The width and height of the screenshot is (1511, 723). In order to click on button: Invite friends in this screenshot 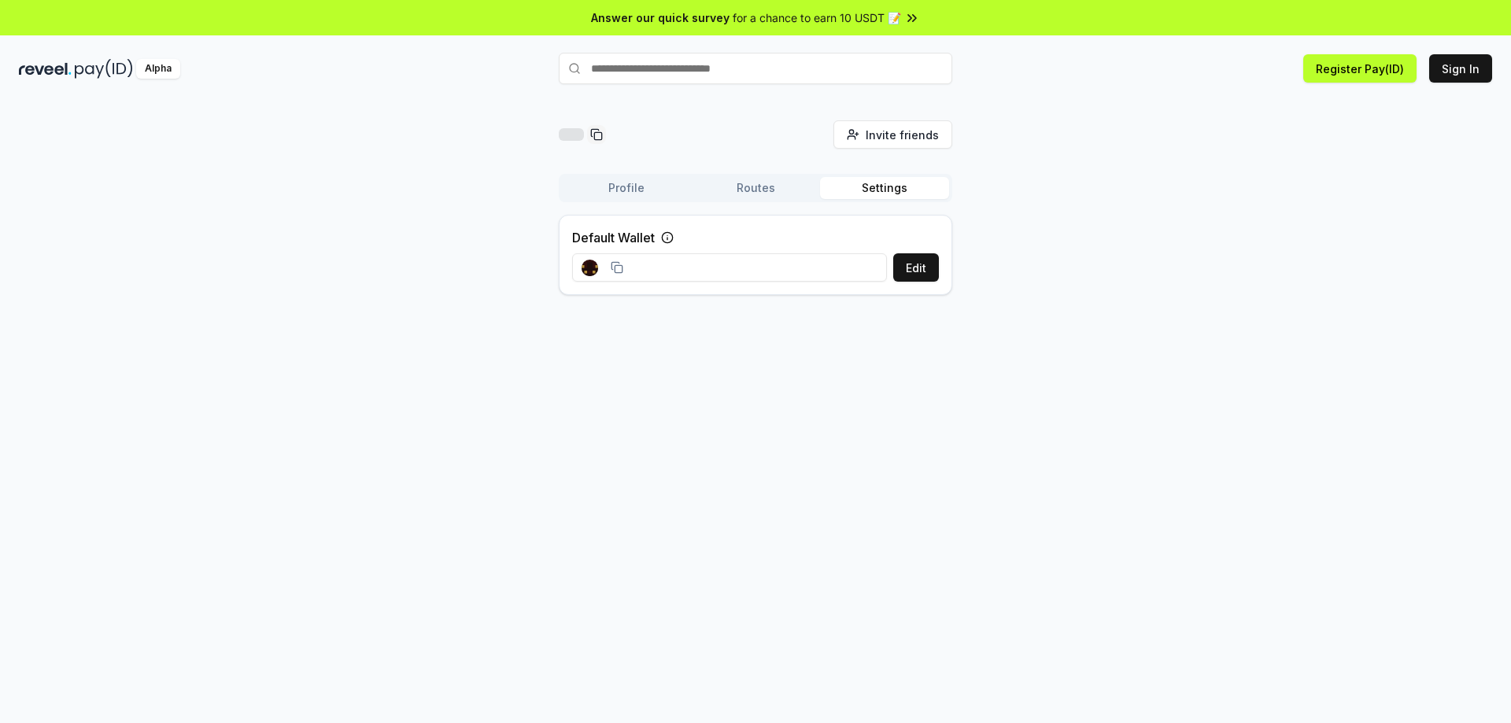, I will do `click(893, 135)`.